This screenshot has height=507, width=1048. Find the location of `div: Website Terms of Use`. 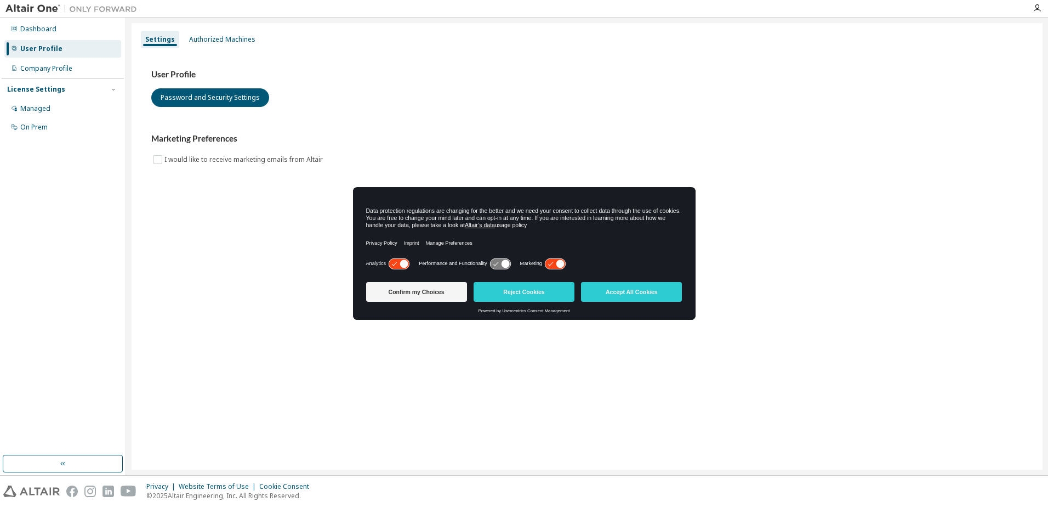

div: Website Terms of Use is located at coordinates (219, 486).